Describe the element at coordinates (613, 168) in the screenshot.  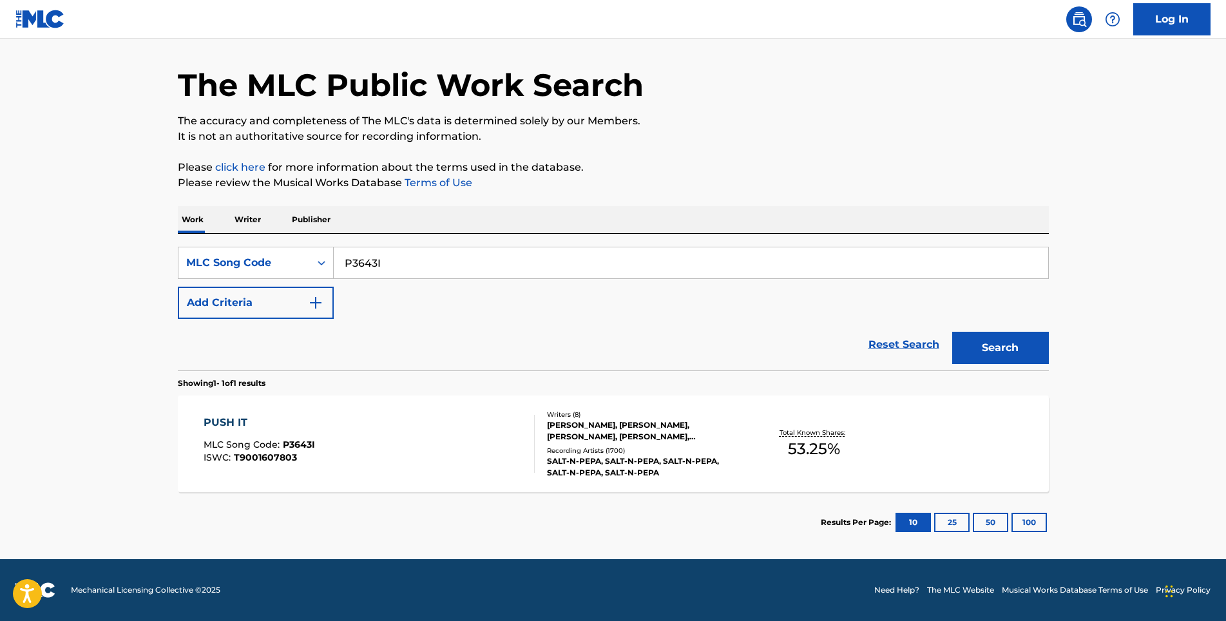
I see `p: Please for more information about the terms used in the database.` at that location.